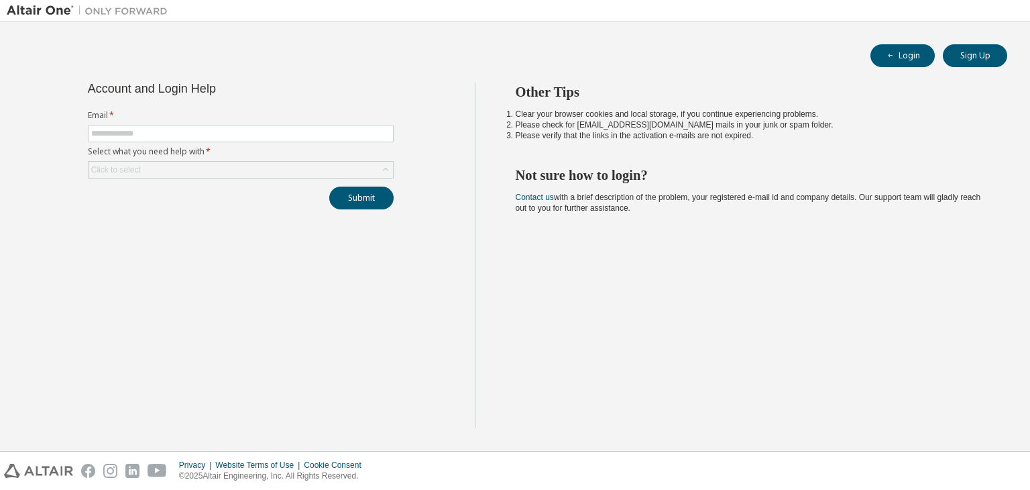 The image size is (1030, 490). Describe the element at coordinates (241, 152) in the screenshot. I see `label: Select what you need help with` at that location.